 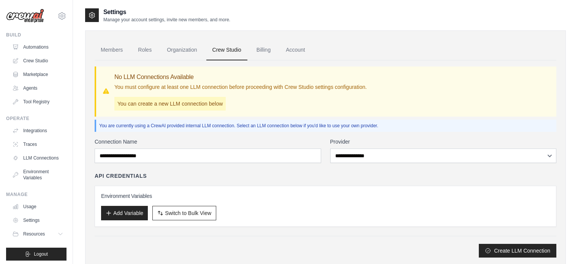 I want to click on a: Traces, so click(x=38, y=144).